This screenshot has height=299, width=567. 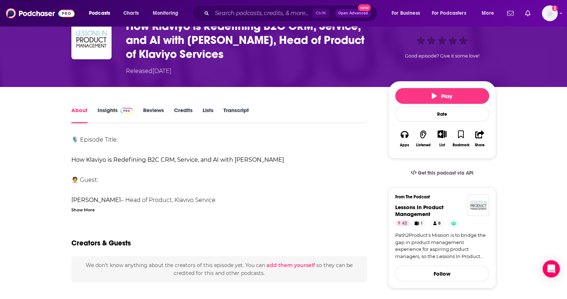 What do you see at coordinates (423, 145) in the screenshot?
I see `div: Listened` at bounding box center [423, 145].